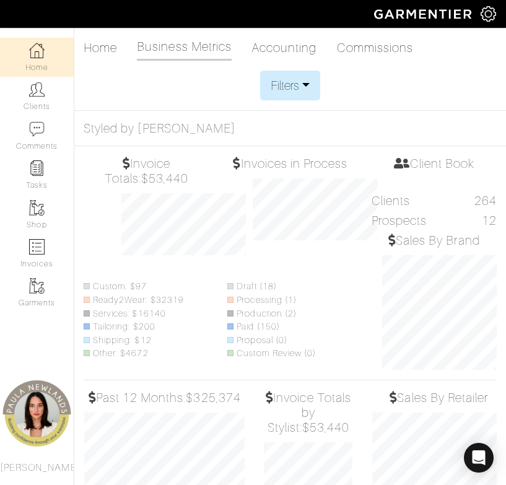 The height and width of the screenshot is (485, 506). I want to click on li: Draft (18), so click(272, 287).